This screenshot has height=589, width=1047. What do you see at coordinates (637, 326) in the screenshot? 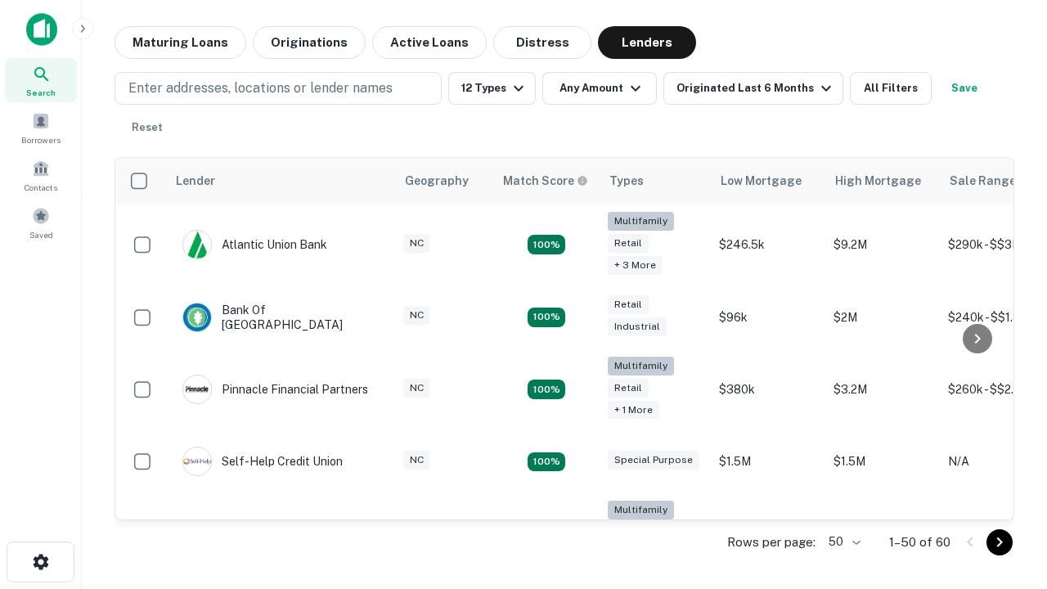
I see `div: Industrial` at bounding box center [637, 326].